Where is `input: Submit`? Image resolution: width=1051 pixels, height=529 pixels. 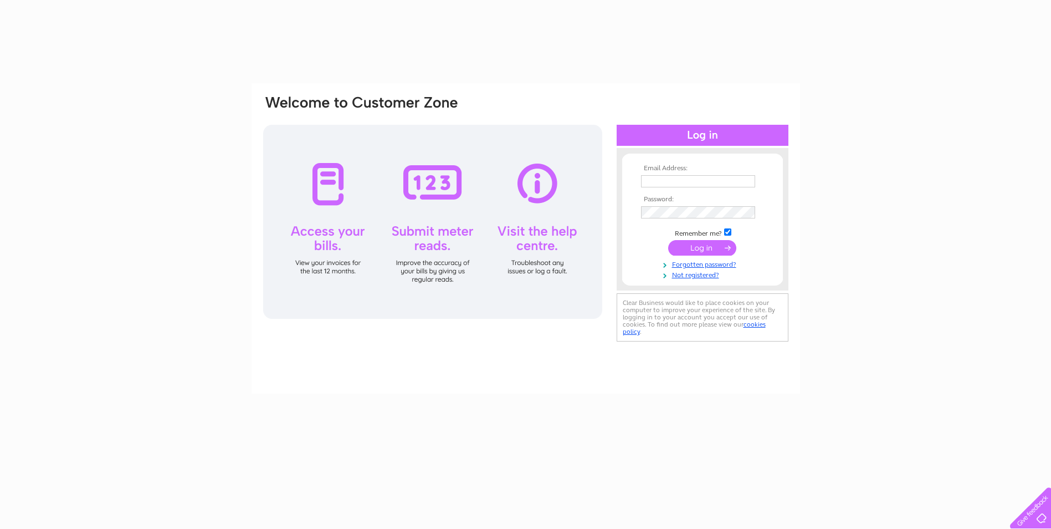 input: Submit is located at coordinates (702, 248).